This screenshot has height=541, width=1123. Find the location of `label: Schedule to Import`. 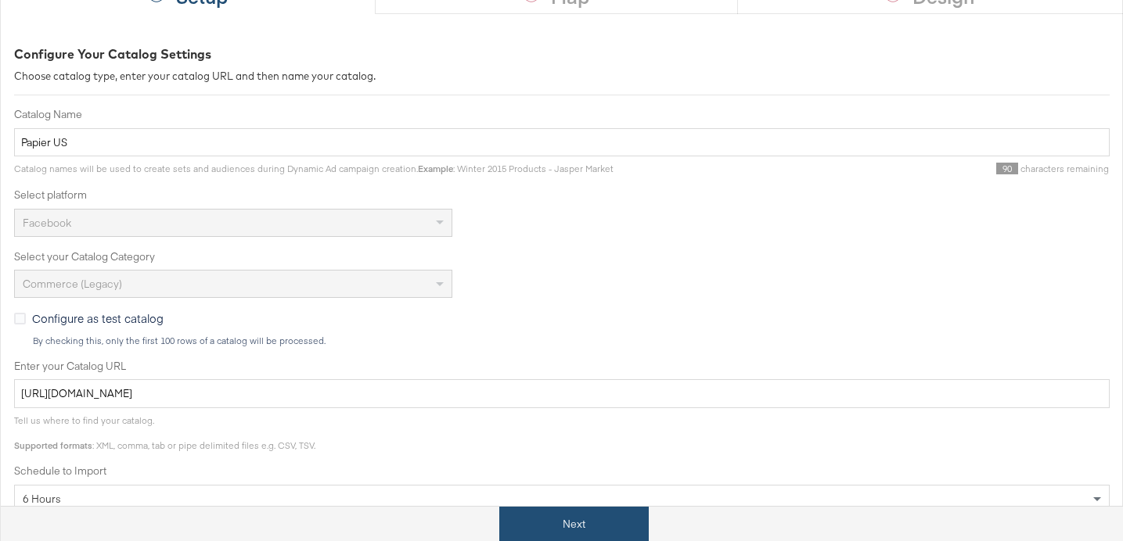

label: Schedule to Import is located at coordinates (562, 471).